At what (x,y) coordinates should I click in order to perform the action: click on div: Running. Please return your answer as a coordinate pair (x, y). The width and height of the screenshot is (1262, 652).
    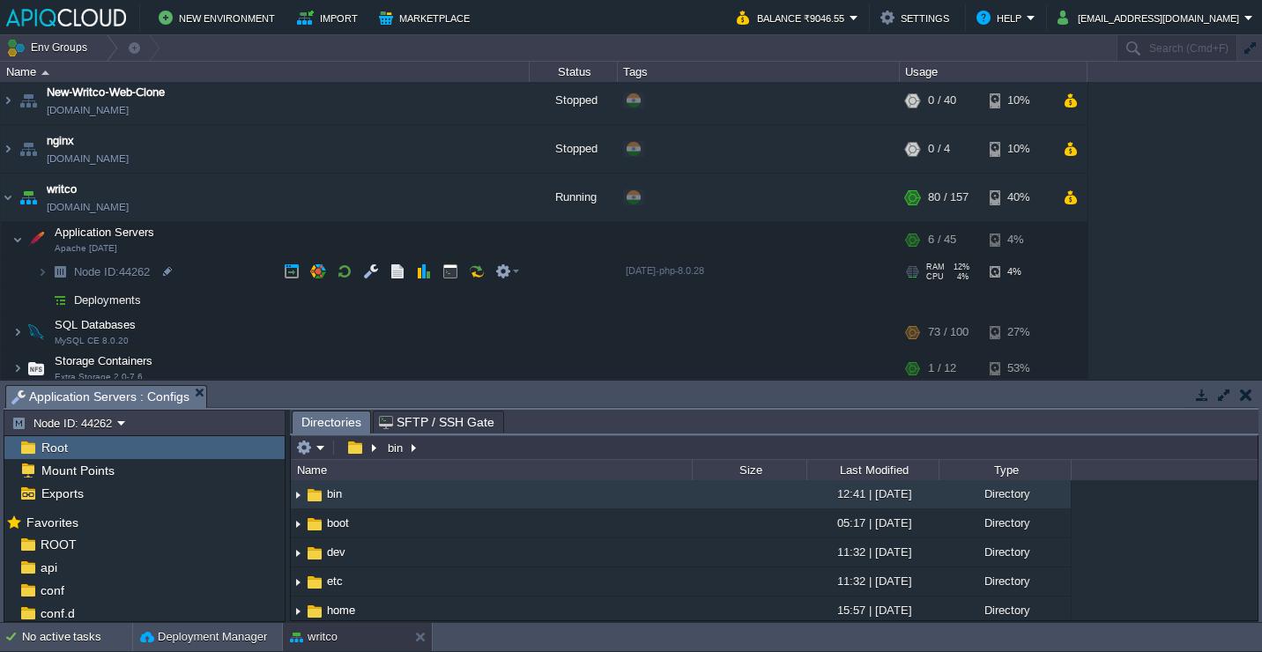
    Looking at the image, I should click on (574, 197).